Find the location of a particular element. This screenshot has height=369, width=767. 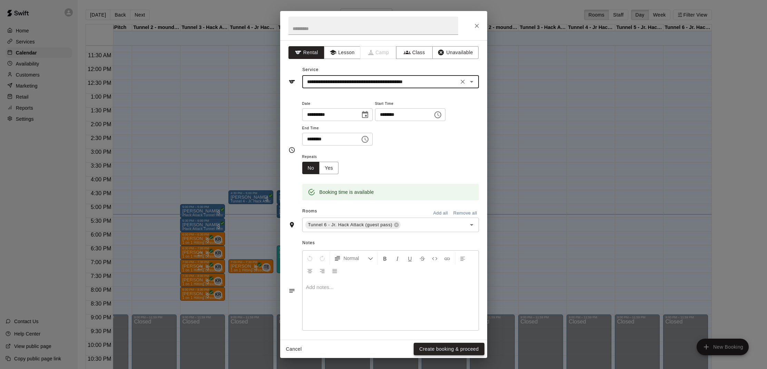

button: Clear is located at coordinates (462, 82).